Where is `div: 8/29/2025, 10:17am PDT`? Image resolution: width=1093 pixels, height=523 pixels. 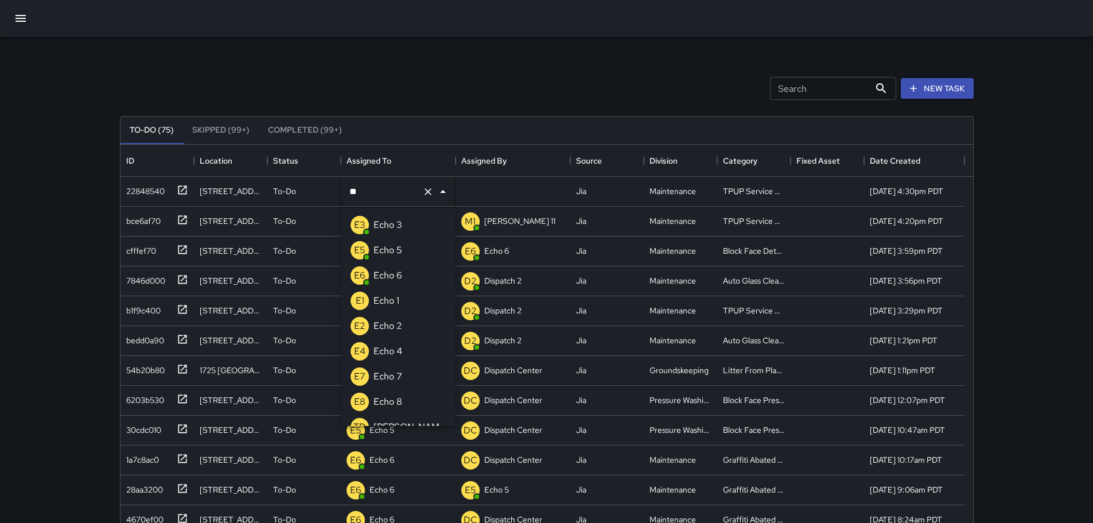 div: 8/29/2025, 10:17am PDT is located at coordinates (906, 460).